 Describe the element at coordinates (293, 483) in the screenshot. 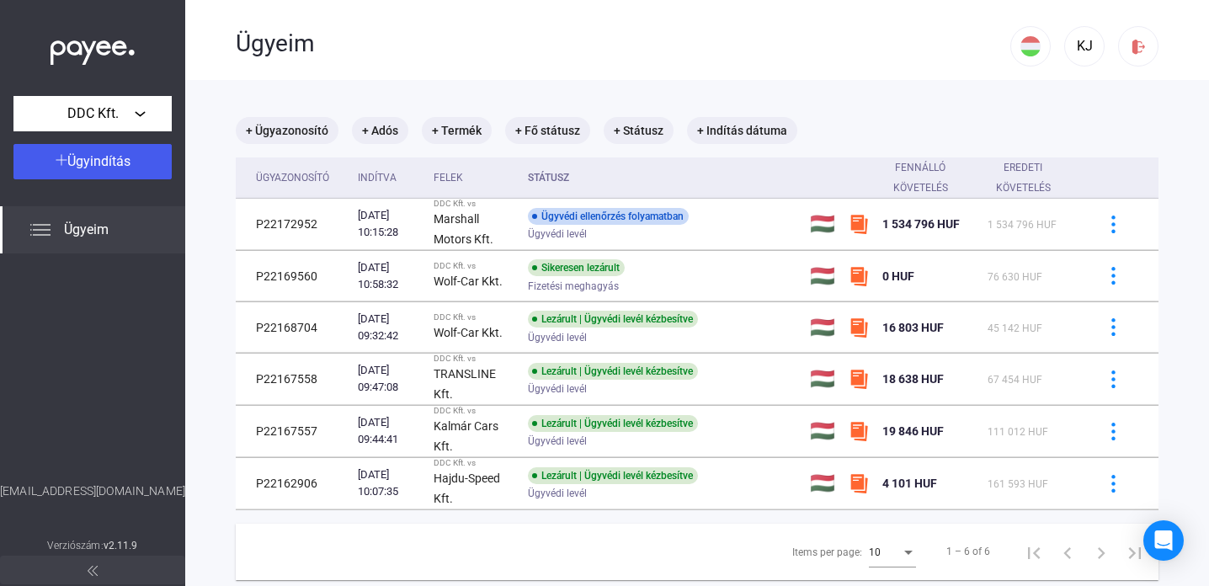

I see `td: P22162906` at that location.